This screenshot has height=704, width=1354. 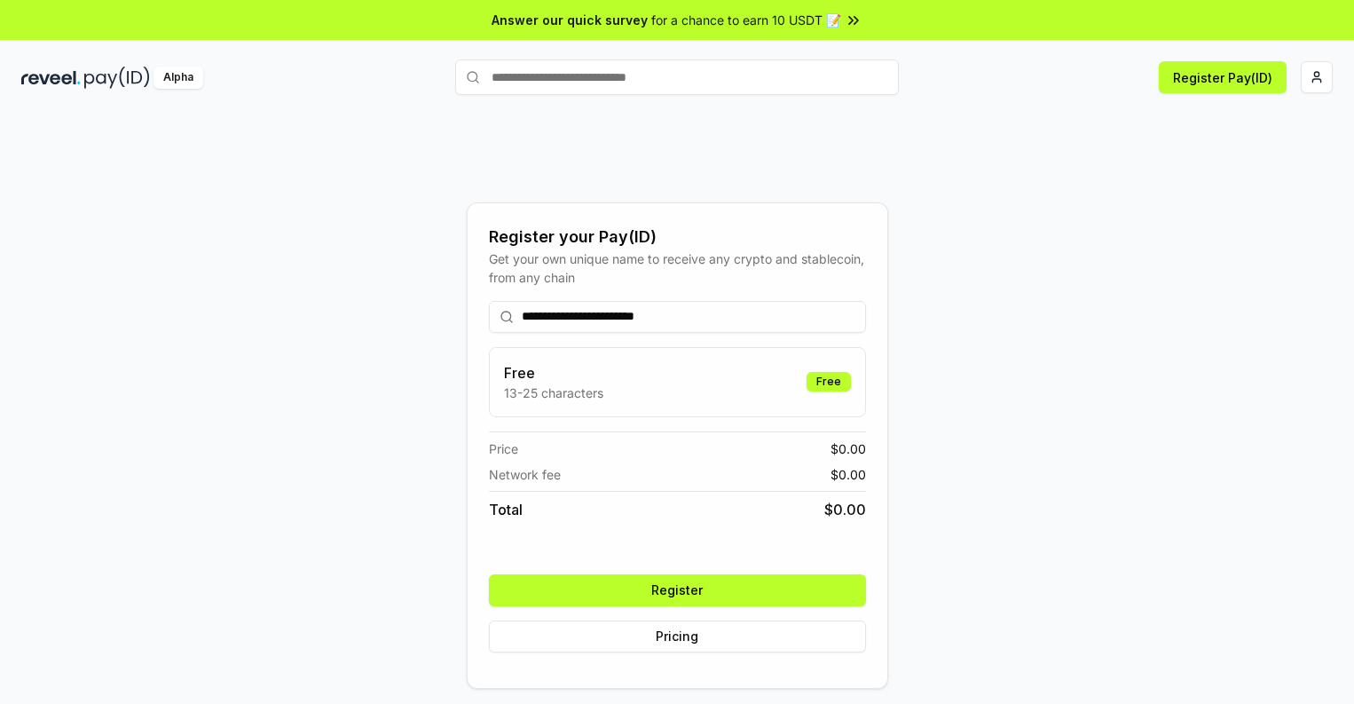 What do you see at coordinates (503, 448) in the screenshot?
I see `span: Price` at bounding box center [503, 448].